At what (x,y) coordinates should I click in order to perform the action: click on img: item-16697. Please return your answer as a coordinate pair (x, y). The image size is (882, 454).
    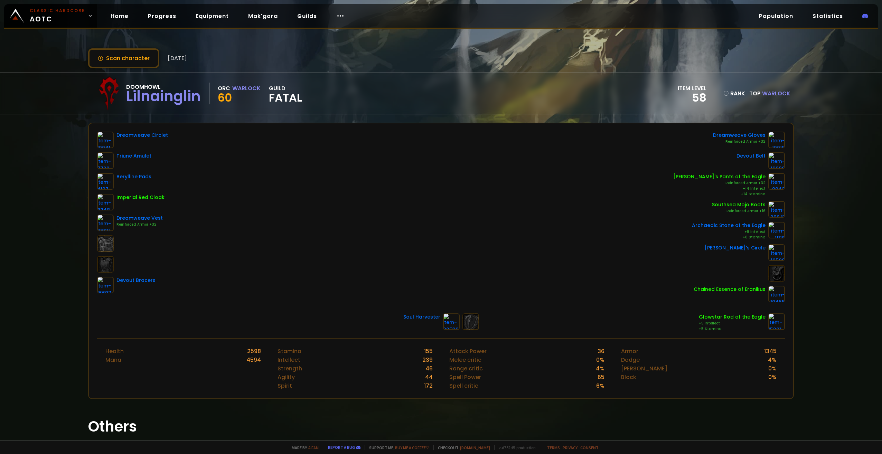
    Looking at the image, I should click on (105, 285).